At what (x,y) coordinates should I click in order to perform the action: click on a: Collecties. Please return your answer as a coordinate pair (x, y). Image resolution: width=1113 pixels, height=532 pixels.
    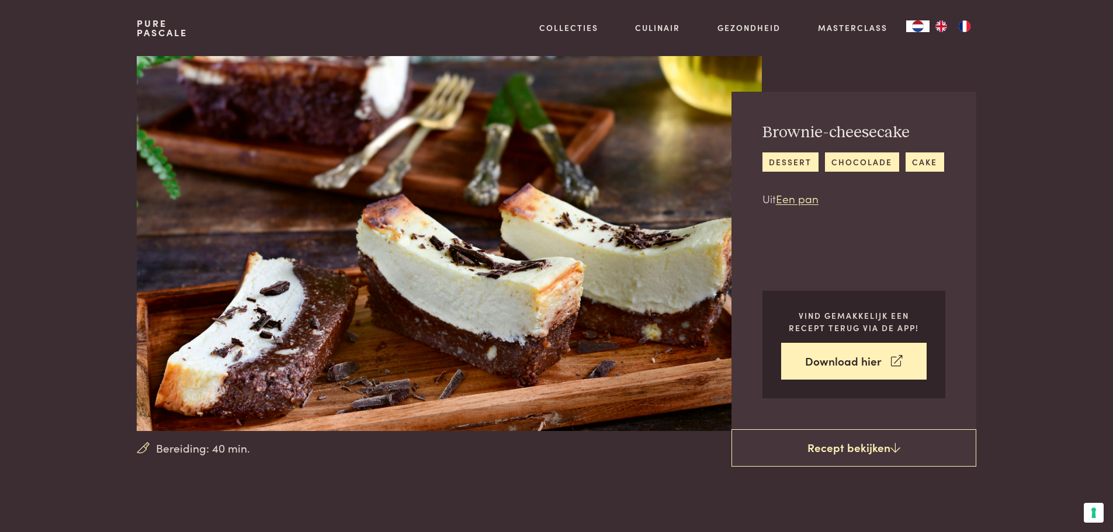
    Looking at the image, I should click on (568, 27).